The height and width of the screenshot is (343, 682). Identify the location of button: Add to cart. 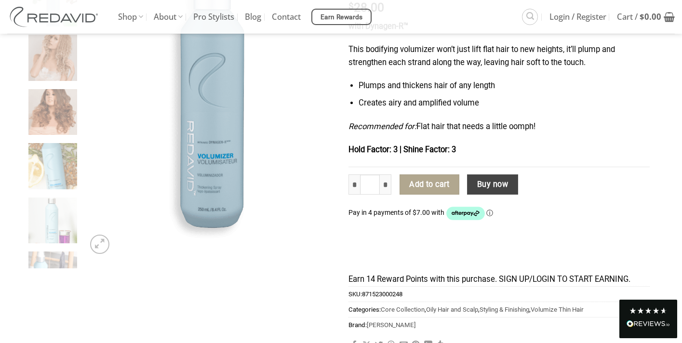
(430, 185).